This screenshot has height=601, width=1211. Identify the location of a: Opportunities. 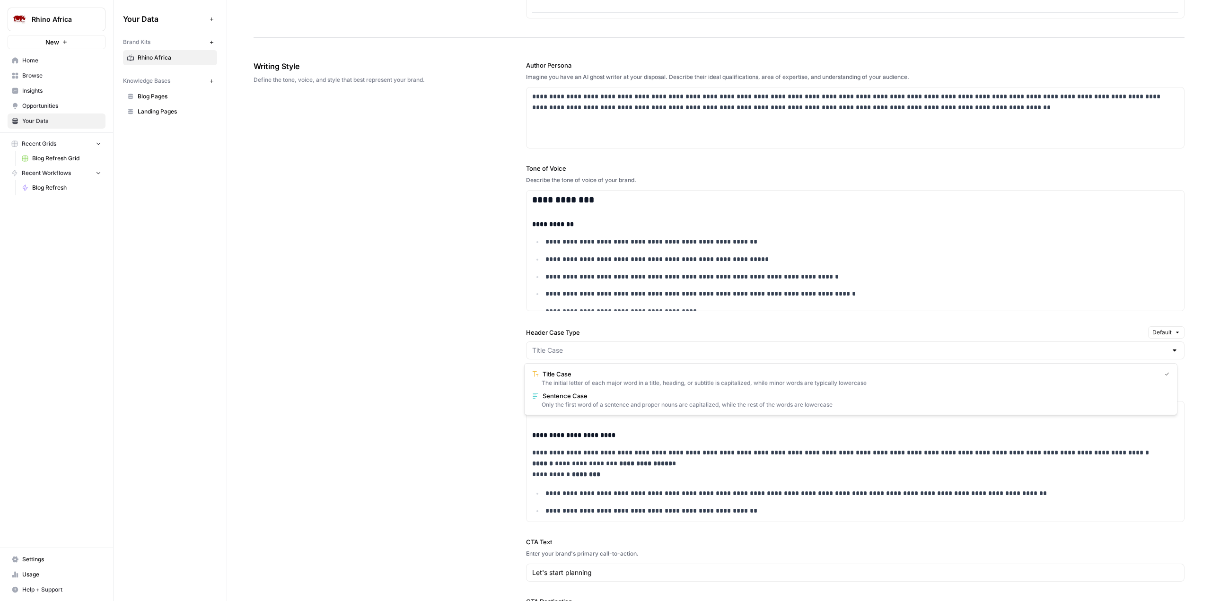
(56, 106).